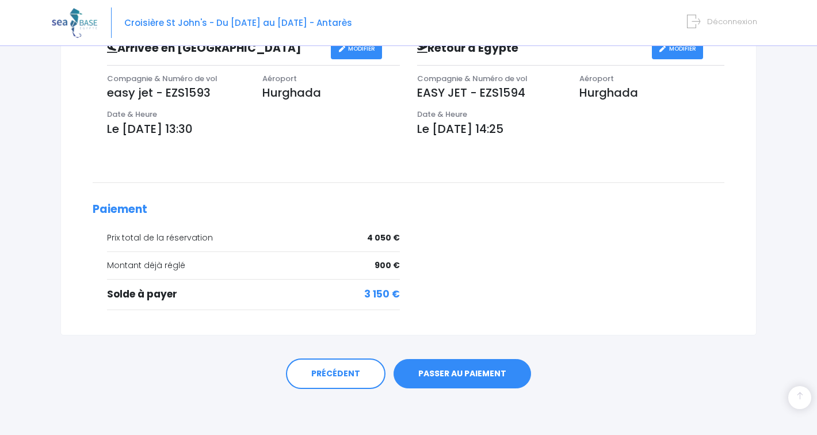  What do you see at coordinates (732, 21) in the screenshot?
I see `span: Déconnexion` at bounding box center [732, 21].